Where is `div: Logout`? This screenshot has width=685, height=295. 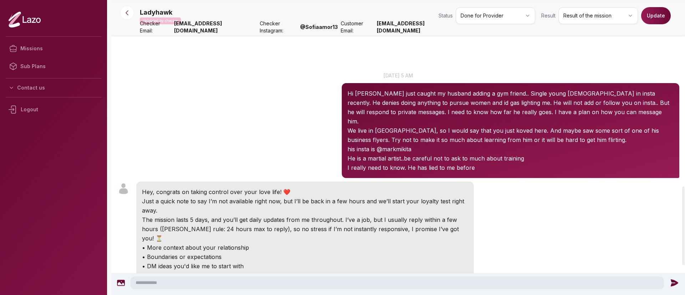
div: Logout is located at coordinates (54, 110).